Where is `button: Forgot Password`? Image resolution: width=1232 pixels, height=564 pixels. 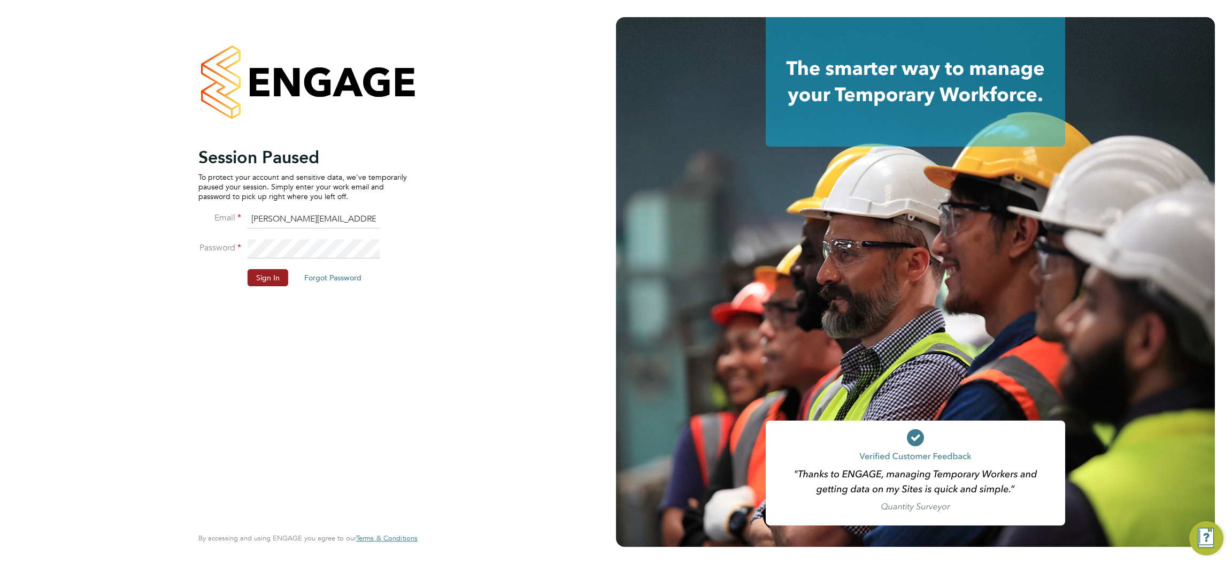
button: Forgot Password is located at coordinates (333, 278).